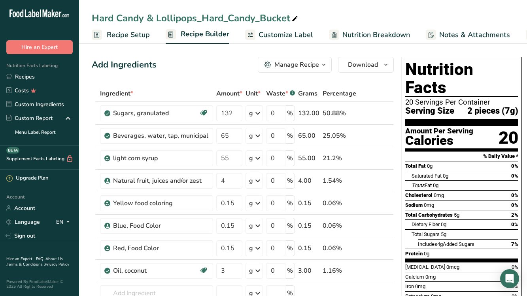 This screenshot has width=527, height=296. Describe the element at coordinates (294, 65) in the screenshot. I see `button: Manage Recipe` at that location.